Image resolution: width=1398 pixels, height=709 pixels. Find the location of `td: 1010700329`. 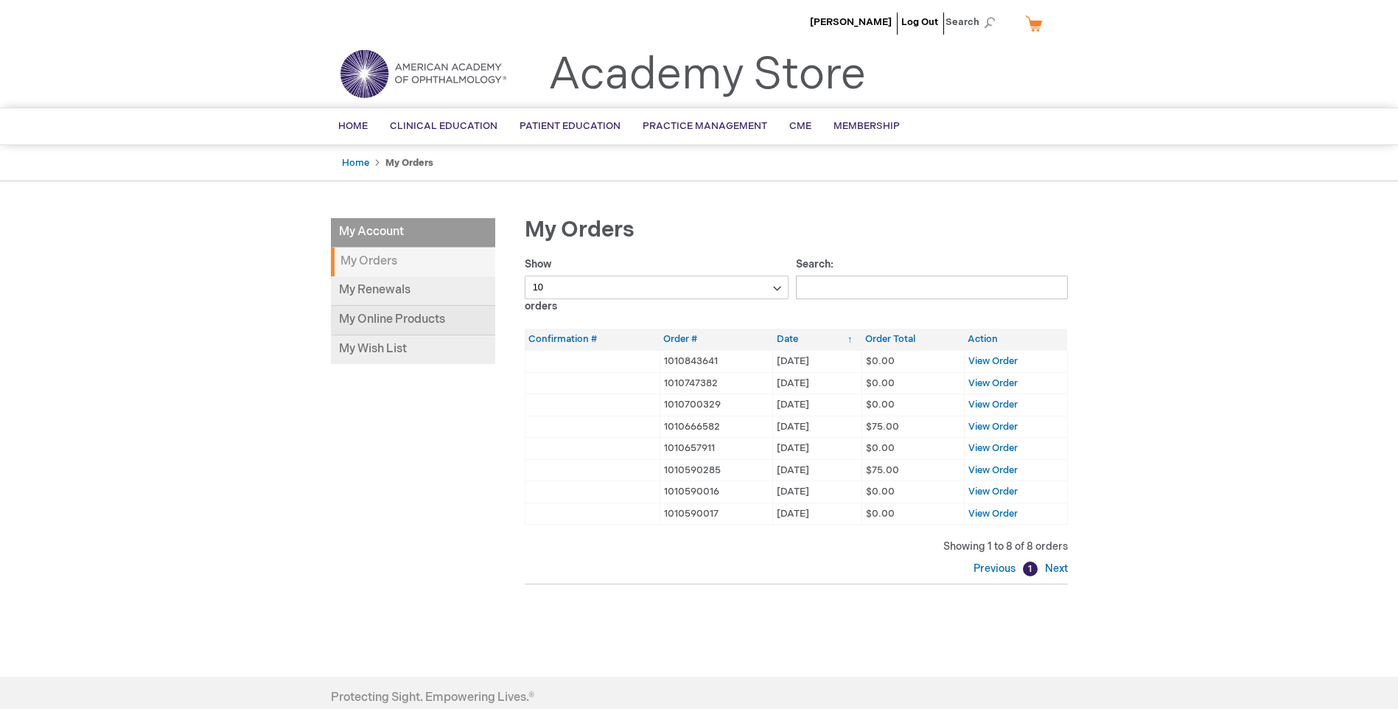

td: 1010700329 is located at coordinates (716, 405).